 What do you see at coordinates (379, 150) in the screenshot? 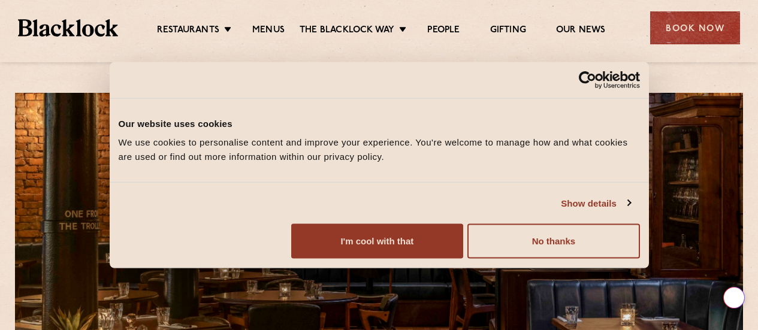
I see `div: We use cookies to personalise content and improve your experience. You're welcome to manage how a...` at bounding box center [379, 150].